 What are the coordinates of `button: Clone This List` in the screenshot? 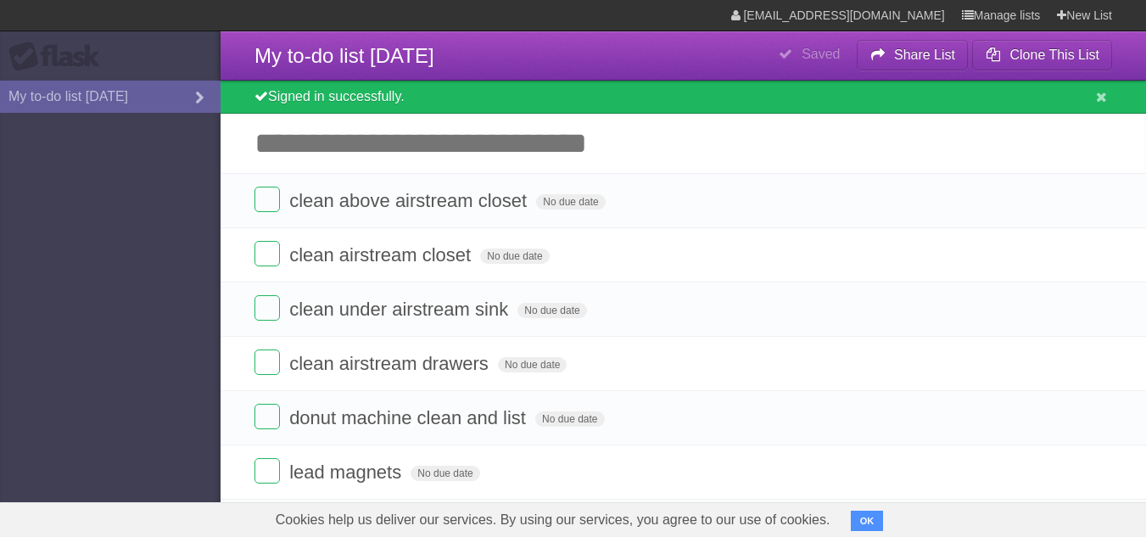 It's located at (1042, 55).